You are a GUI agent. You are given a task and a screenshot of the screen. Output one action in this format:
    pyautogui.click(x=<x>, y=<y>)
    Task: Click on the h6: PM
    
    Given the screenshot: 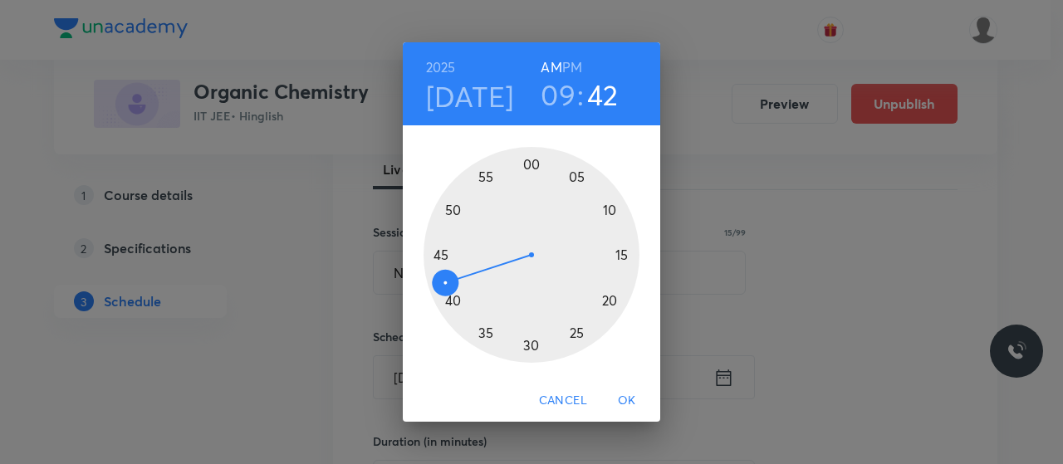 What is the action you would take?
    pyautogui.click(x=572, y=67)
    